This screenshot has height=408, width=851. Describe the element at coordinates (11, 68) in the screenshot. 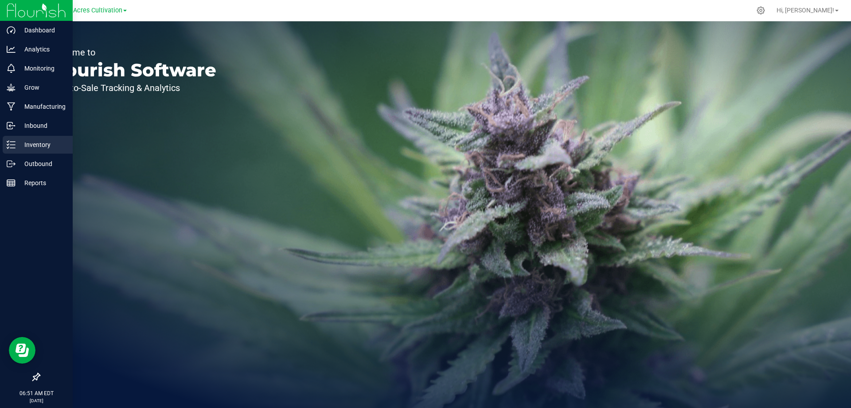

I see `inline-svg: Monitoring` at that location.